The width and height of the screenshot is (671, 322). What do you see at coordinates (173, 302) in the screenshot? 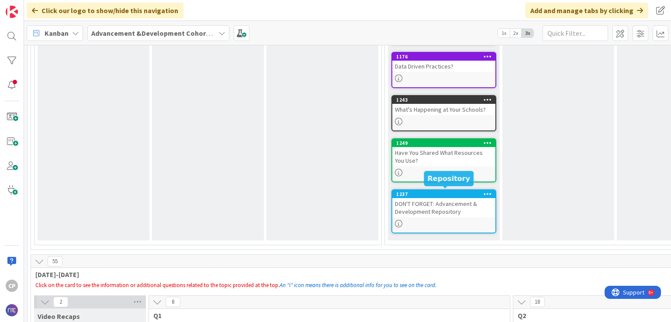
I see `span: 8` at bounding box center [173, 302].